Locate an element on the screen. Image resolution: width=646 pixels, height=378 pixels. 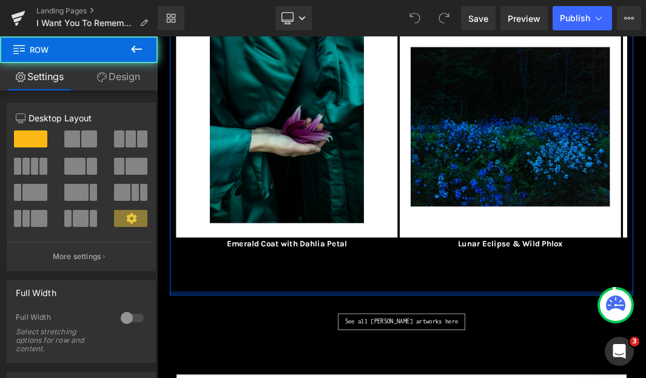
button: Publish is located at coordinates (582, 18).